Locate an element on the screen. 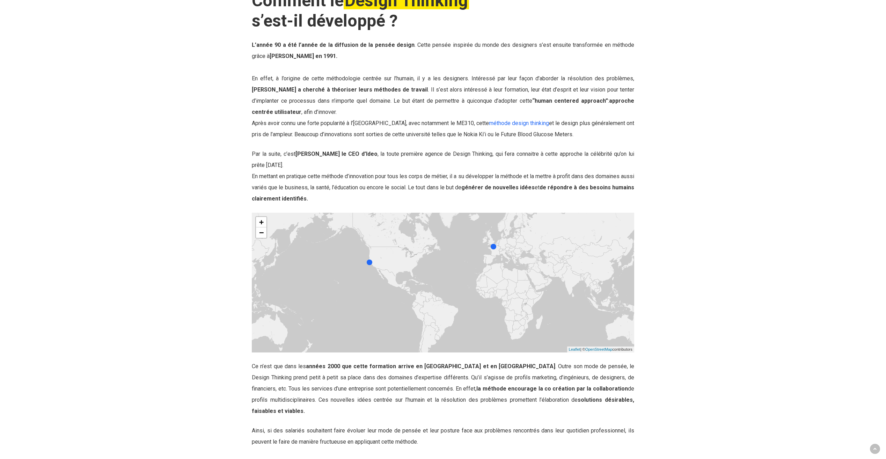 This screenshot has width=886, height=459. span: . Cette pensée inspirée du monde des designers s’est ensuite transformée en méthode grâce à is located at coordinates (443, 50).